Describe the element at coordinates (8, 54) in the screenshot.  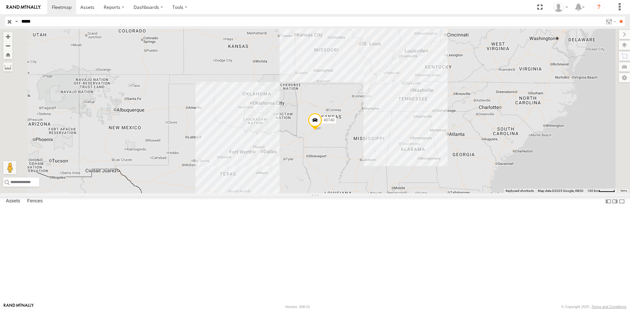
I see `button: Zoom Home` at that location.